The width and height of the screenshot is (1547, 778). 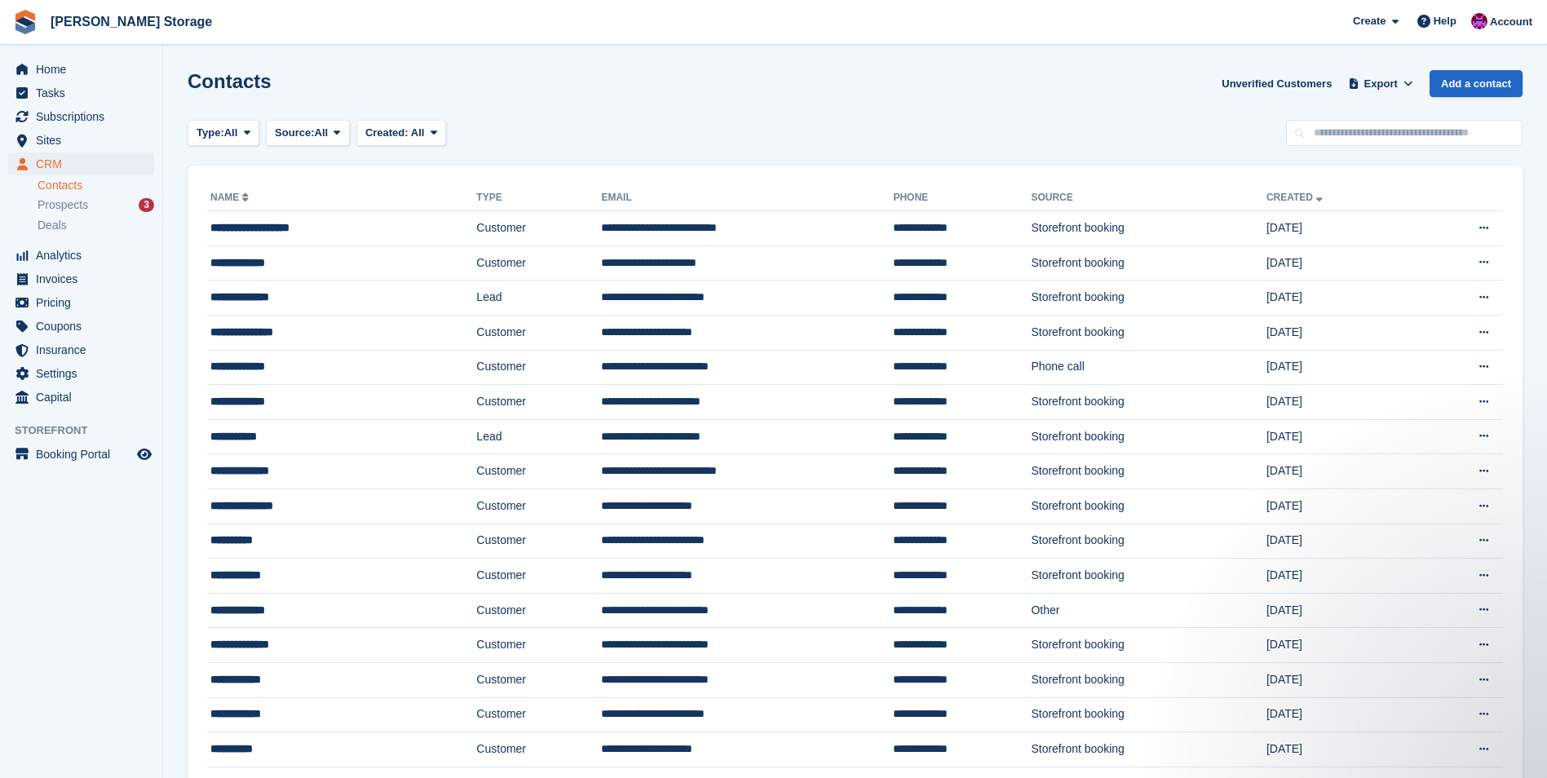 What do you see at coordinates (1148, 198) in the screenshot?
I see `th: Source` at bounding box center [1148, 198].